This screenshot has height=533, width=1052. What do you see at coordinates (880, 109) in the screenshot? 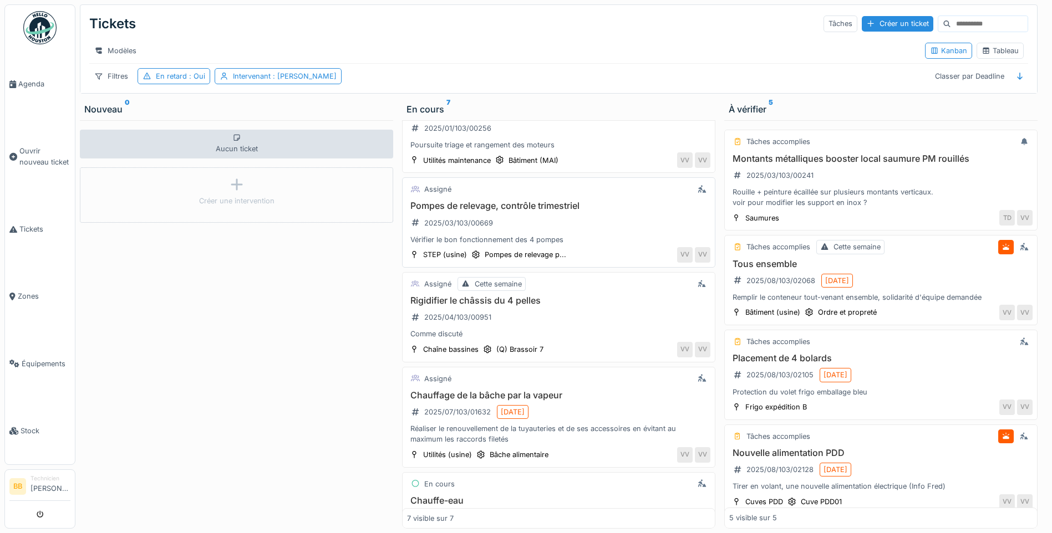
I see `div: À vérifier` at bounding box center [880, 109].